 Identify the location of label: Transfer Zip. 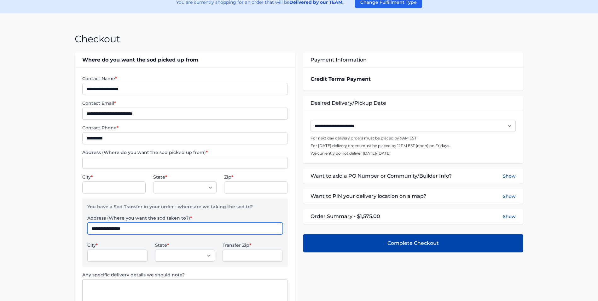
(253, 245).